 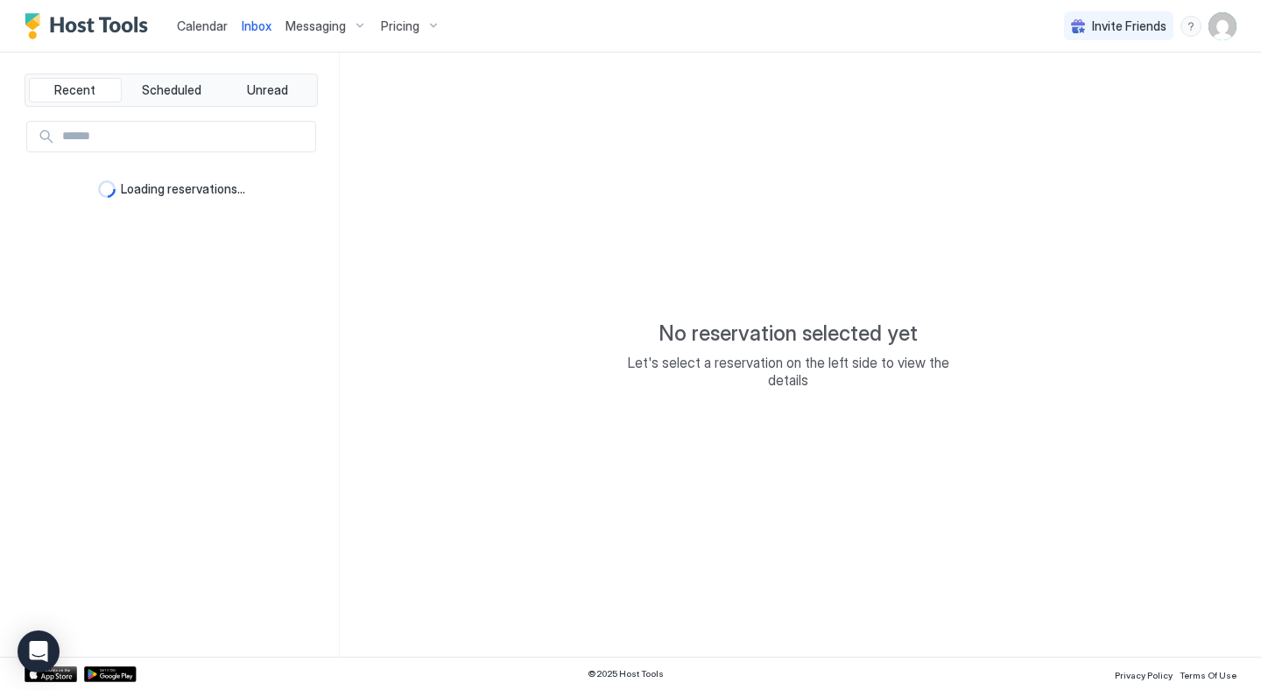 I want to click on span: Privacy Policy, so click(x=1143, y=675).